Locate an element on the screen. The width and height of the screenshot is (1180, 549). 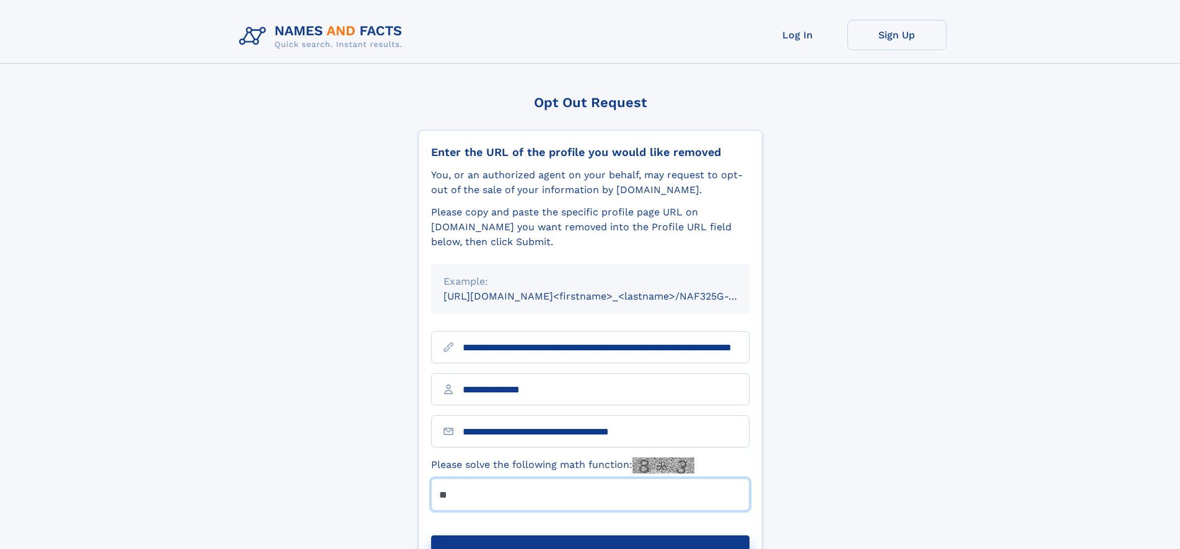
div: Opt Out Request is located at coordinates (590, 102).